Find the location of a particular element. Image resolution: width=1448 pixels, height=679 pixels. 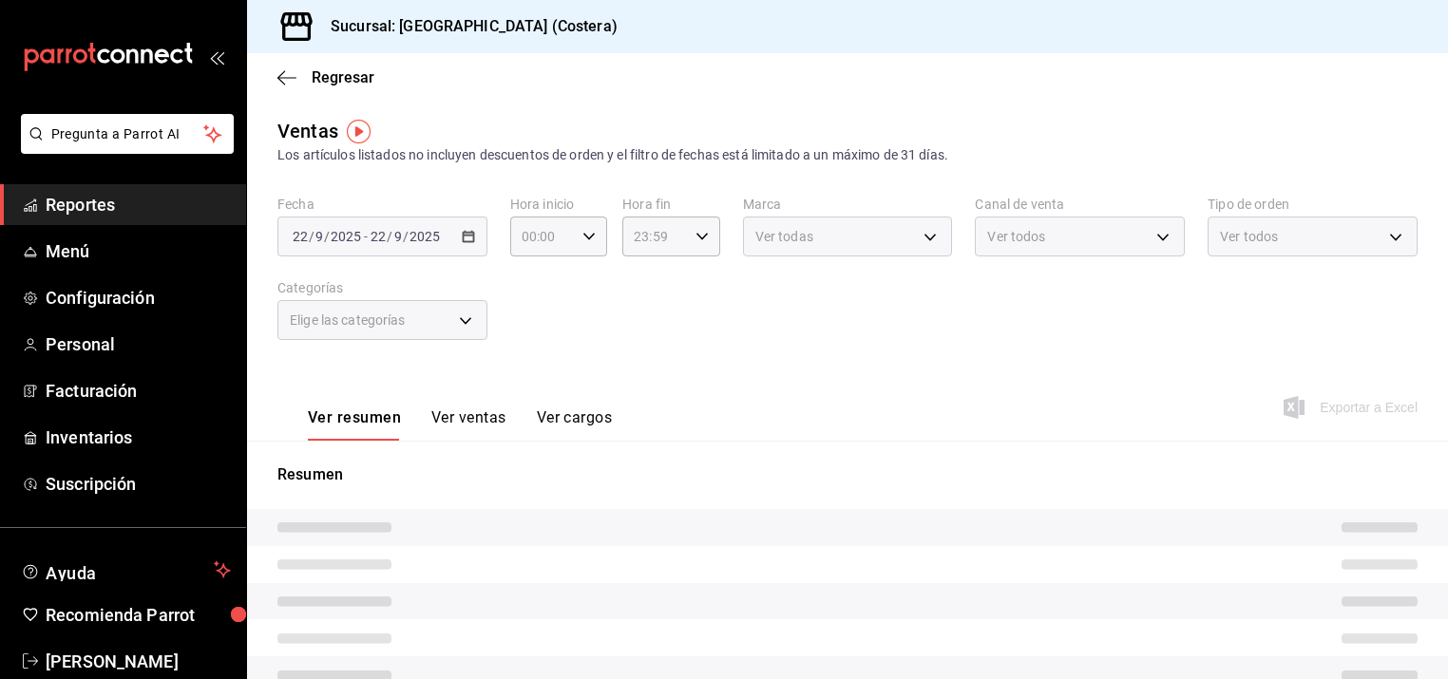

span: Menú is located at coordinates (138, 251).